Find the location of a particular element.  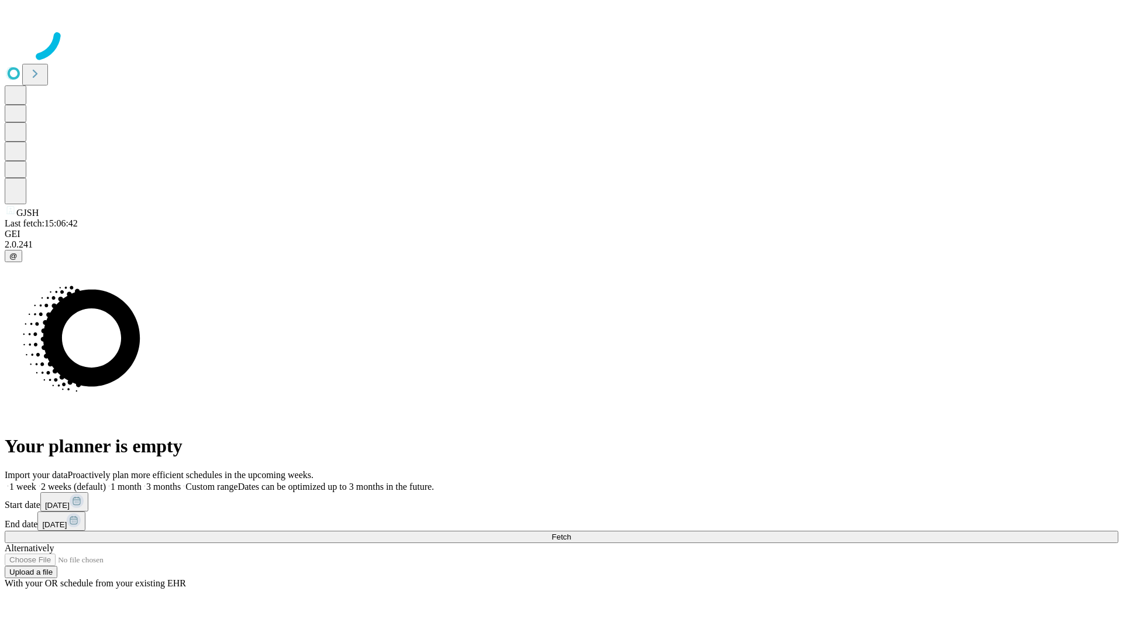

span: With your OR schedule from your existing EHR is located at coordinates (95, 583).